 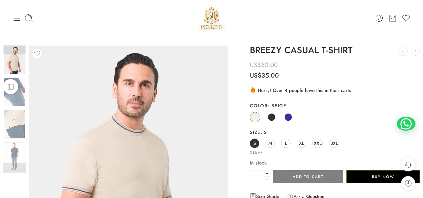 What do you see at coordinates (302, 143) in the screenshot?
I see `span: XL` at bounding box center [302, 143].